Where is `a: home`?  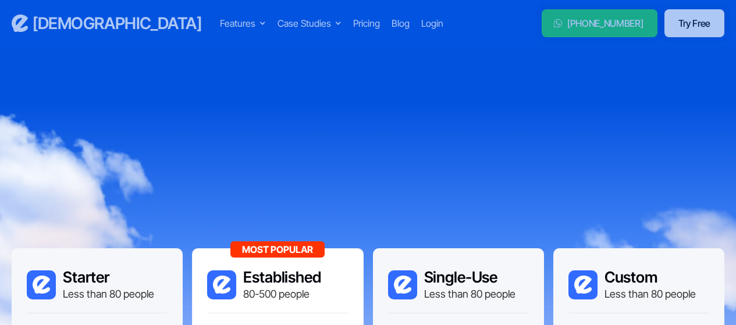 a: home is located at coordinates (106, 23).